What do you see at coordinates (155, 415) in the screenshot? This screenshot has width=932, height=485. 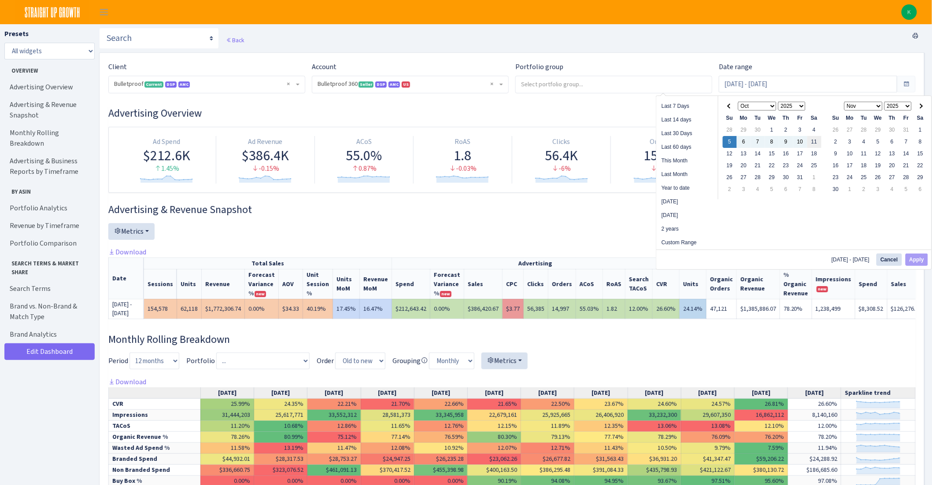 I see `td: Impressions` at bounding box center [155, 415].